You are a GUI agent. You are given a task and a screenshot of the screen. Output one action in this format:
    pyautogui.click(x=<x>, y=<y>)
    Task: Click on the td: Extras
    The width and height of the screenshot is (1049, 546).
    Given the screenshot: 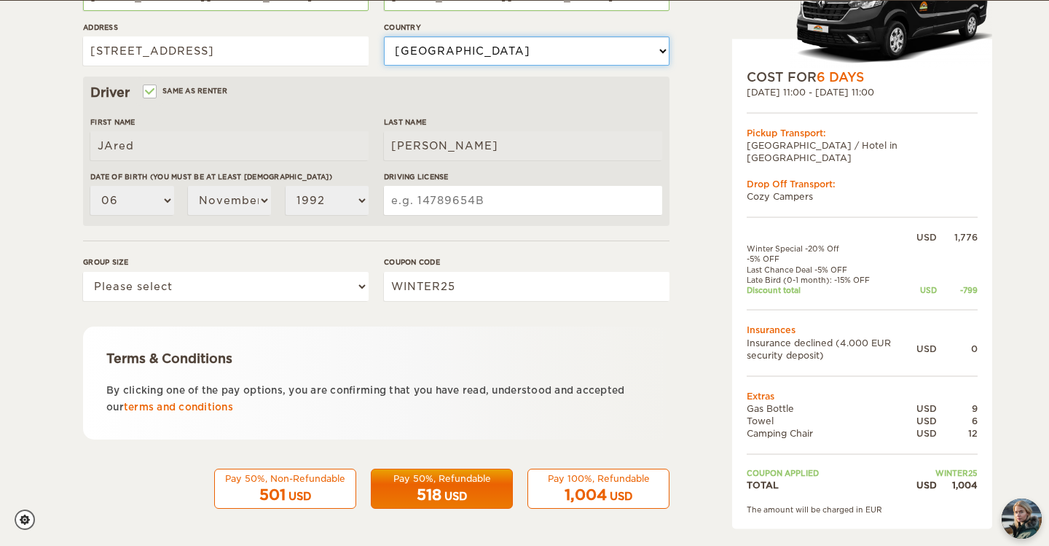 What is the action you would take?
    pyautogui.click(x=862, y=395)
    